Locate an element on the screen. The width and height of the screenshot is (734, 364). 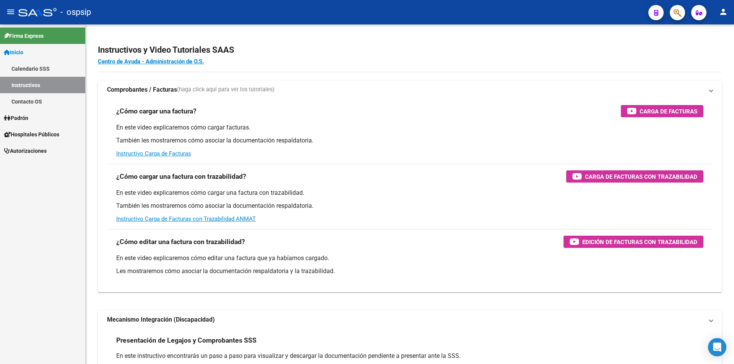
button: Carga de Facturas is located at coordinates (662, 111).